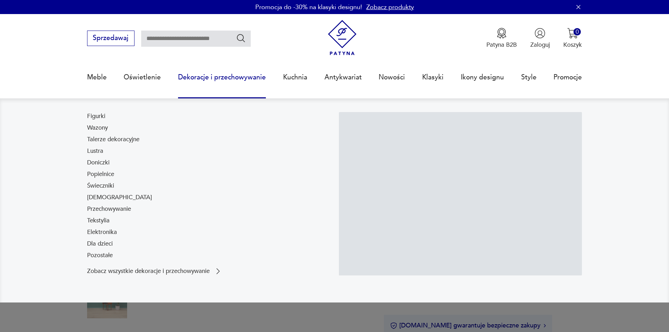 This screenshot has height=332, width=669. I want to click on button: Zaloguj, so click(540, 38).